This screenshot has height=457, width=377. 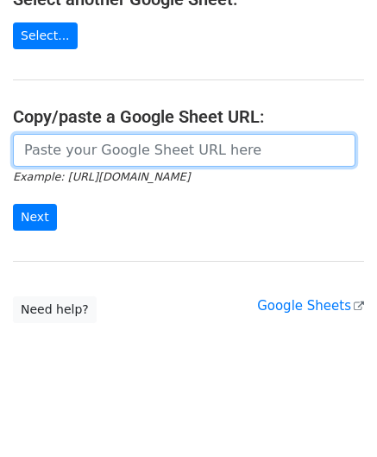 What do you see at coordinates (45, 35) in the screenshot?
I see `a: Select...` at bounding box center [45, 35].